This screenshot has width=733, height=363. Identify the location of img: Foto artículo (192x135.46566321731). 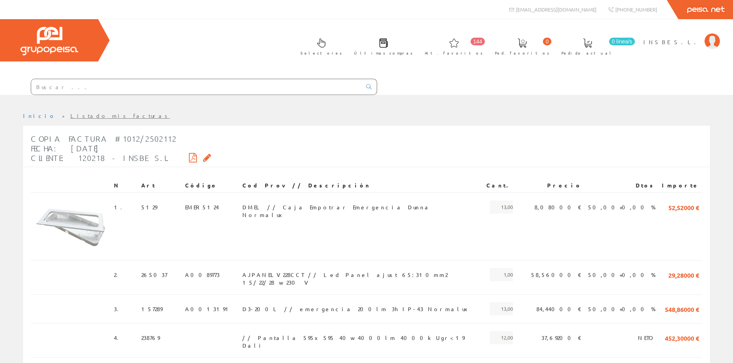
(71, 226).